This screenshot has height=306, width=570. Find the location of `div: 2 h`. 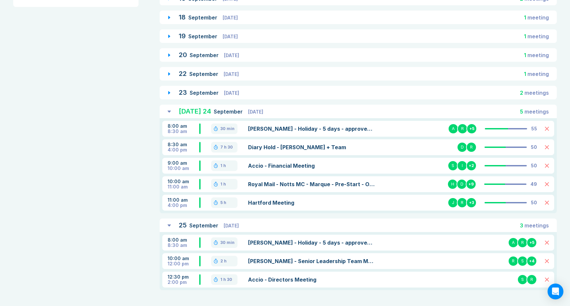

div: 2 h is located at coordinates (223, 261).